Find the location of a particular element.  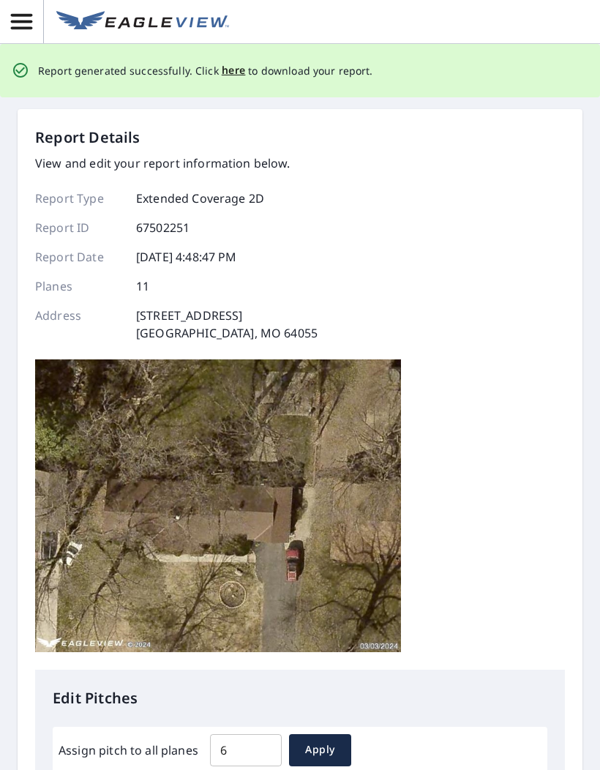

p: Report generated successfully. Click to download your report. is located at coordinates (206, 70).